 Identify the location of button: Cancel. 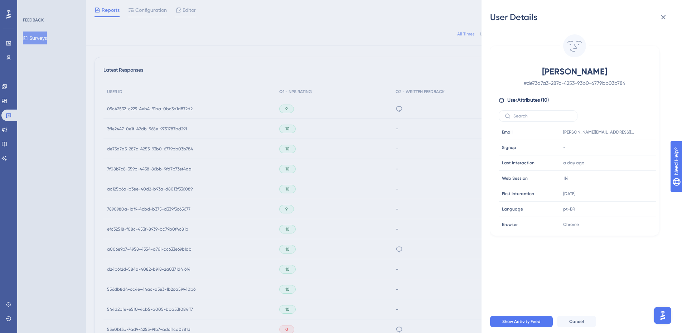
(576, 321).